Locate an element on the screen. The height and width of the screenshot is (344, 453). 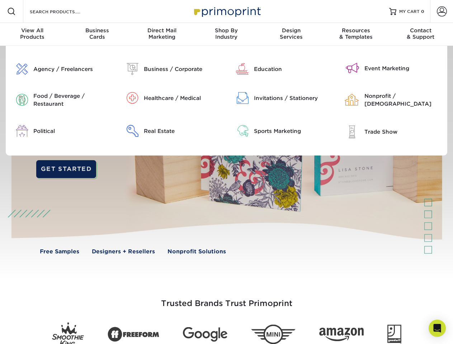
span: Shop By is located at coordinates (226, 30).